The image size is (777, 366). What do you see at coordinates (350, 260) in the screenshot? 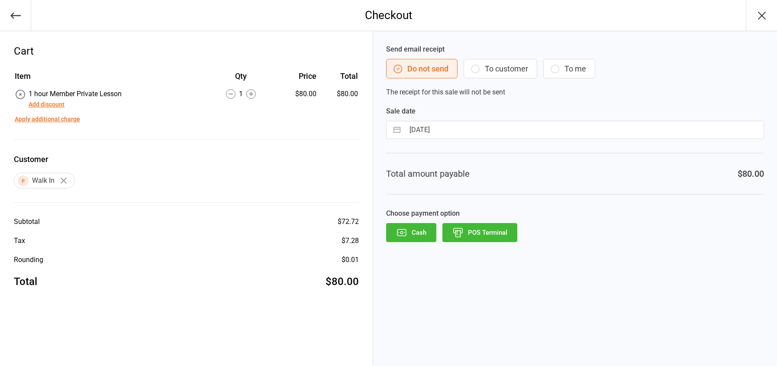
I see `div: $0.01` at bounding box center [350, 260].